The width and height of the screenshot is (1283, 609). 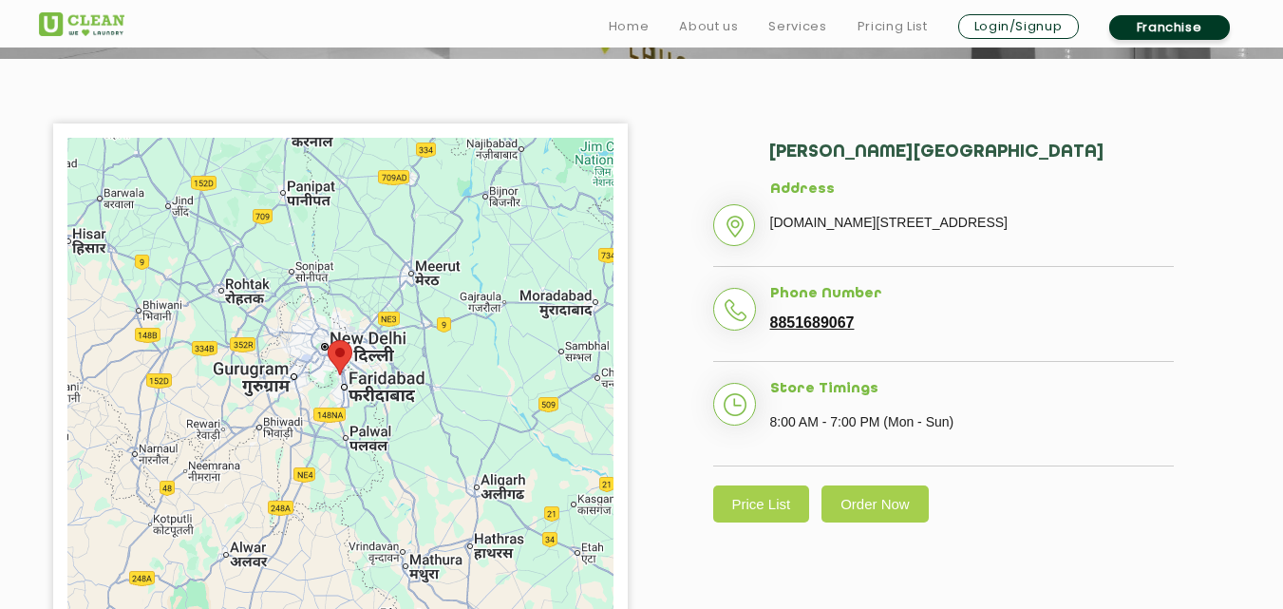 What do you see at coordinates (972, 294) in the screenshot?
I see `h5: Phone Number` at bounding box center [972, 294].